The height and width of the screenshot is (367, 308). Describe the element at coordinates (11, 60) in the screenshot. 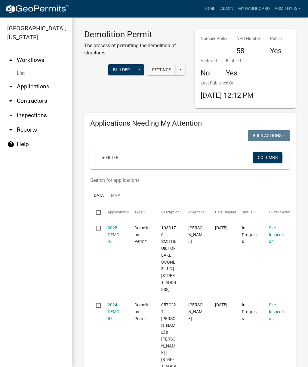

I see `i: arrow_drop_up` at that location.